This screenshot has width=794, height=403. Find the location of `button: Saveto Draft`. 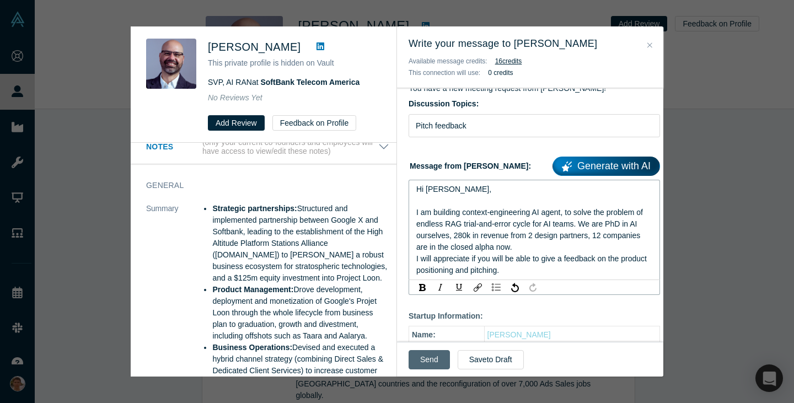

button: Saveto Draft is located at coordinates (491, 360).